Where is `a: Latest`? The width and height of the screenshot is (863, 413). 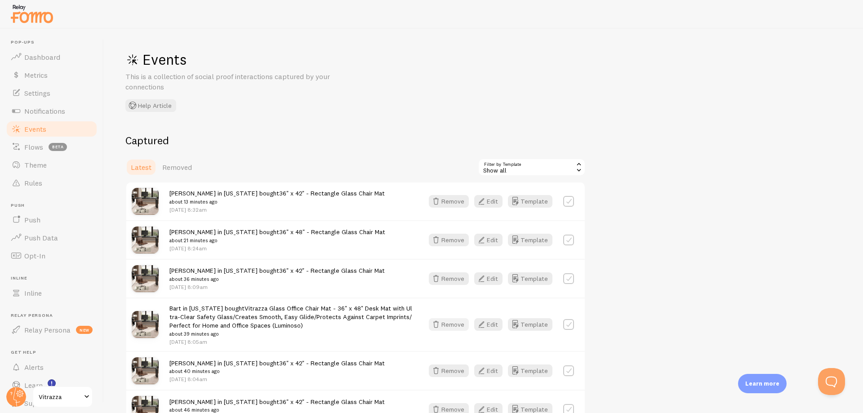
a: Latest is located at coordinates (141, 167).